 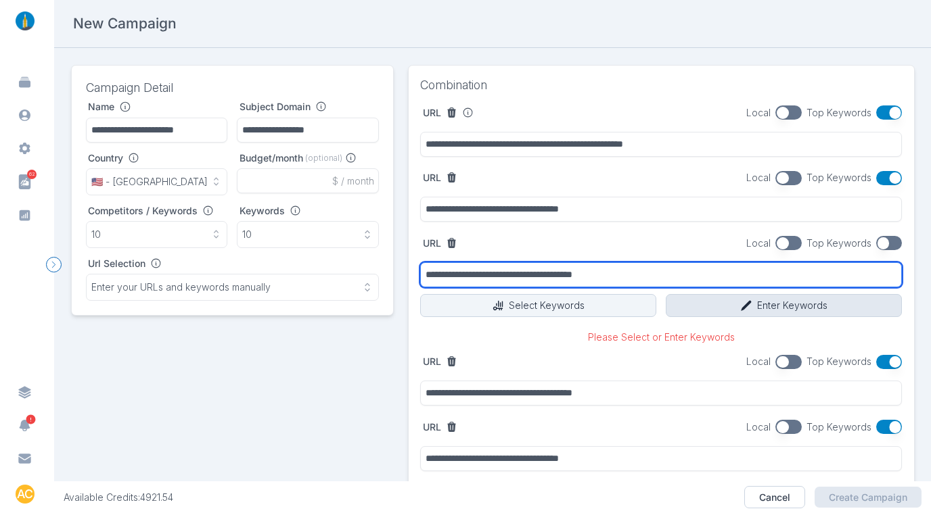 What do you see at coordinates (868, 498) in the screenshot?
I see `button: Create Campaign` at bounding box center [868, 498].